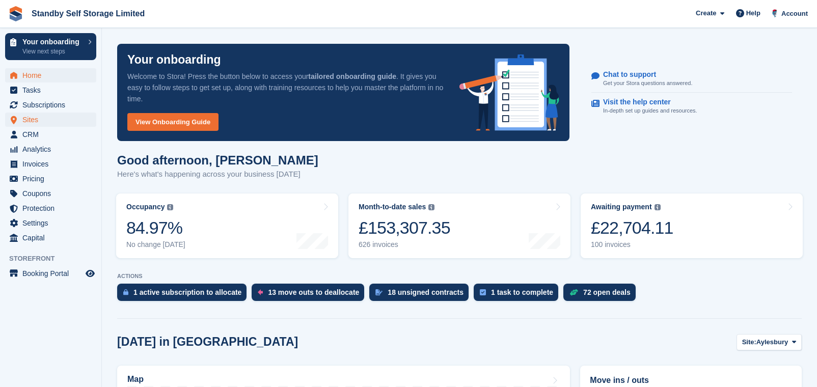  Describe the element at coordinates (404, 228) in the screenshot. I see `div: £153,307.35` at that location.